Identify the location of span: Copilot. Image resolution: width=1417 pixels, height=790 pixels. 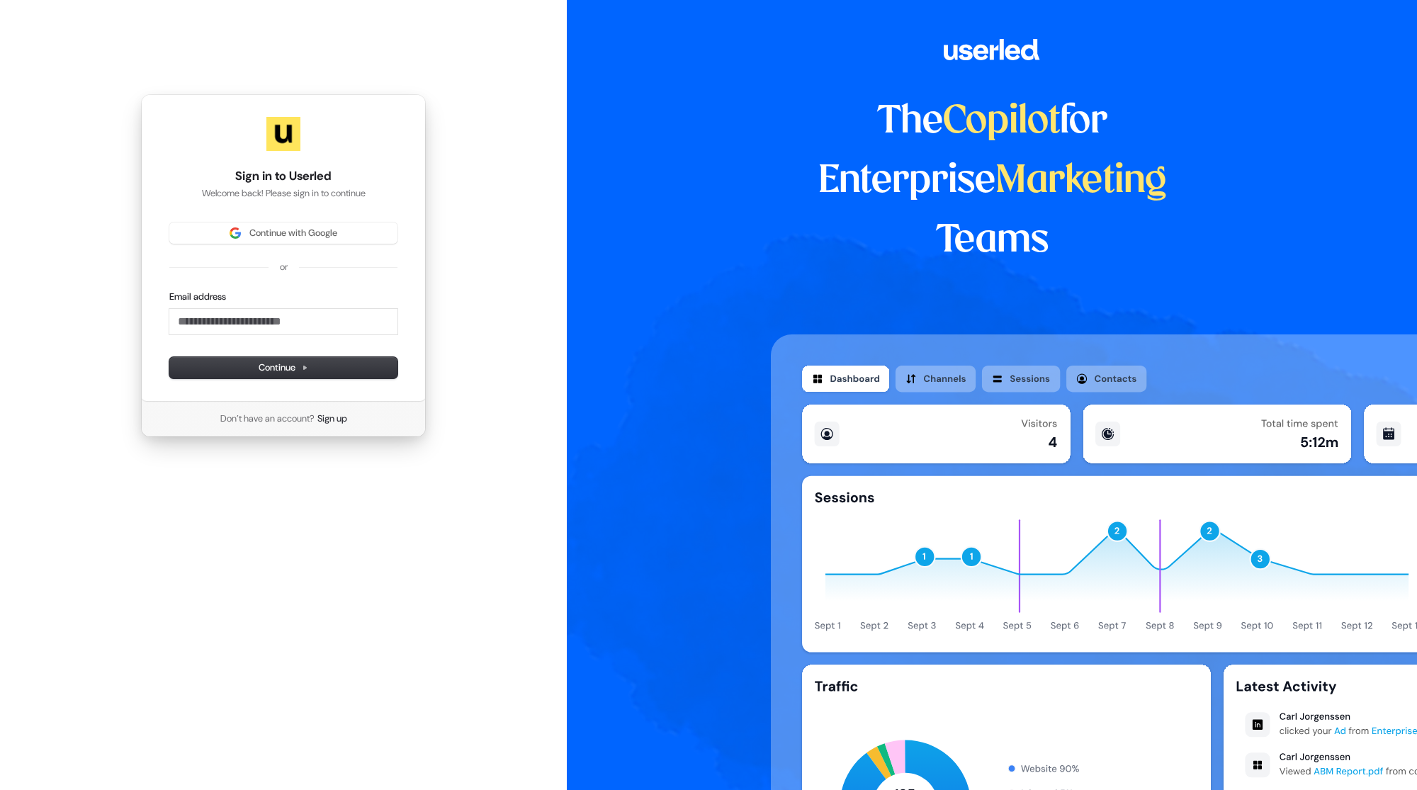
(1001, 122).